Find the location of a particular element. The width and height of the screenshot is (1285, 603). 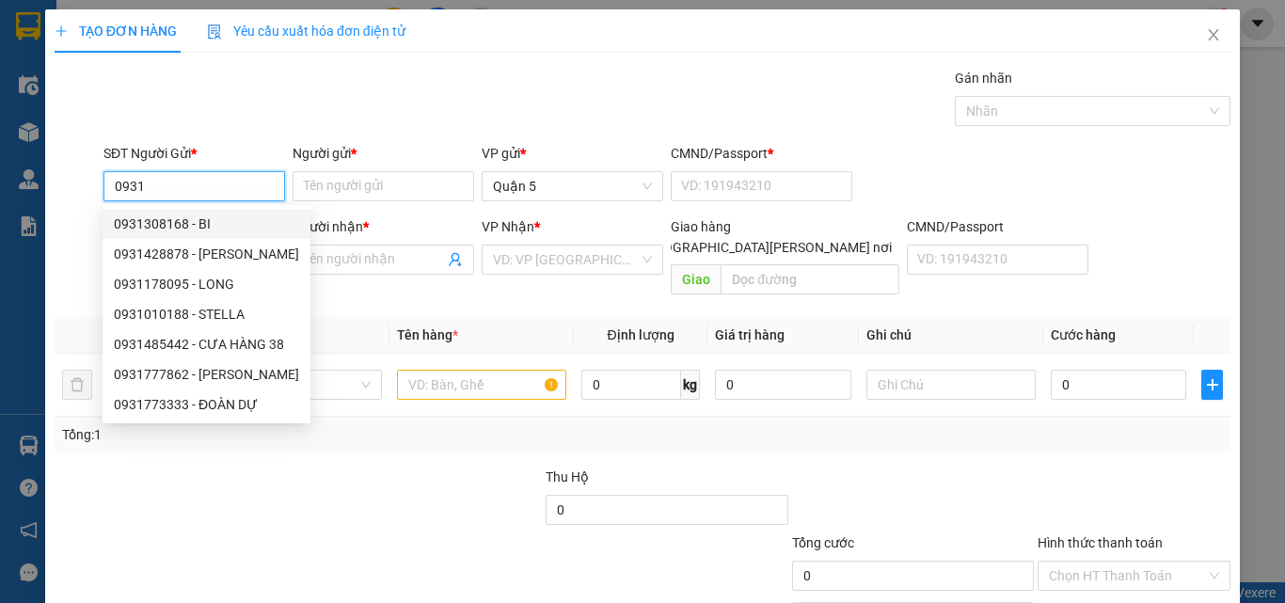

div: SĐT Người Gửi is located at coordinates (194, 153).